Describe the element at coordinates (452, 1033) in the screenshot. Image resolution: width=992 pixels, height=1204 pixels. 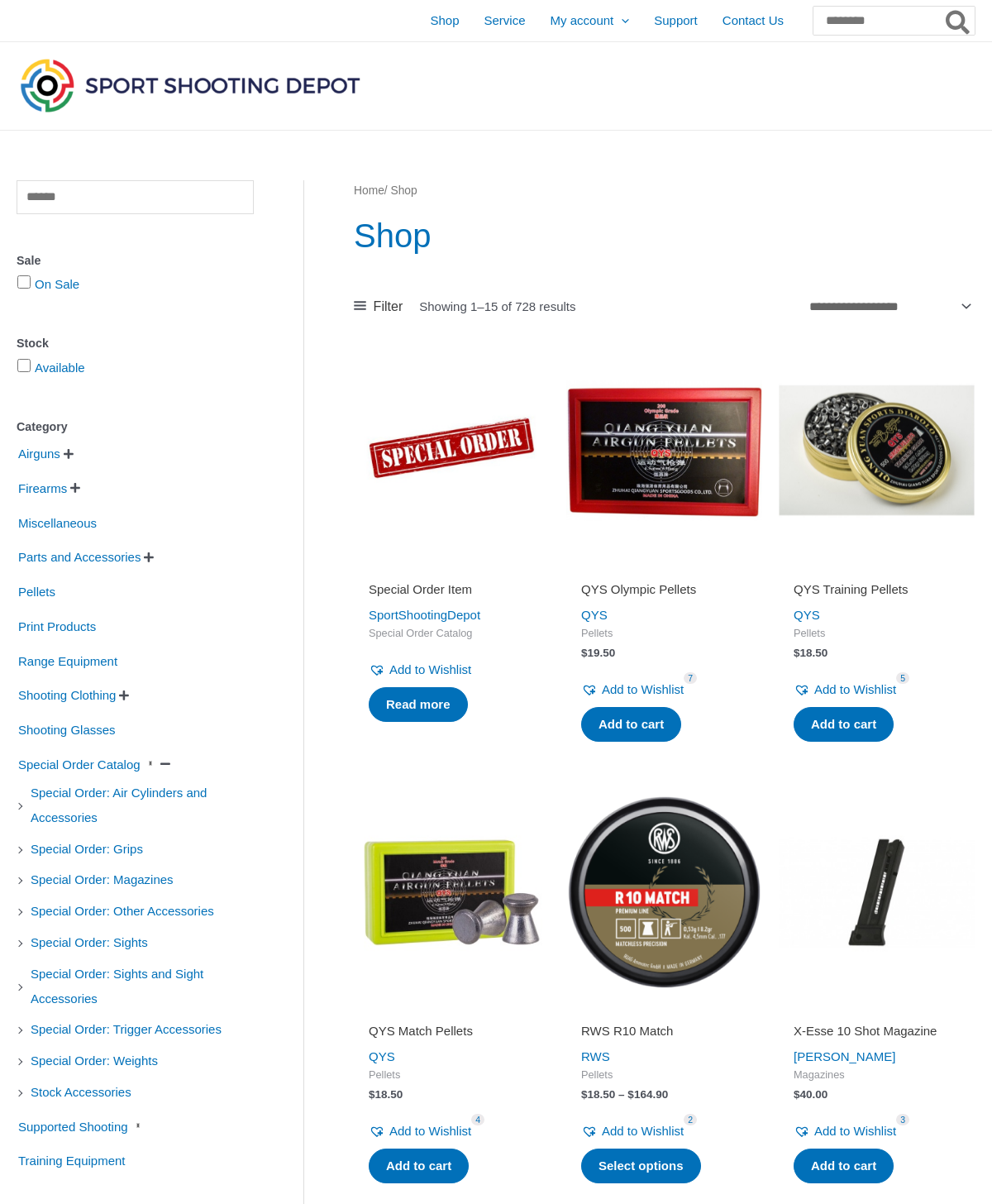
I see `a: QYS Match Pellets` at that location.